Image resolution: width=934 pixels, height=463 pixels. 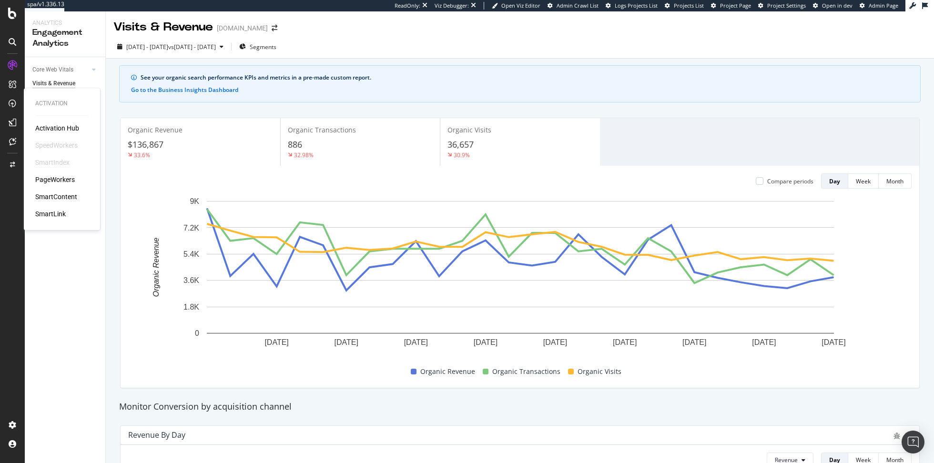 I want to click on span: 886, so click(x=295, y=144).